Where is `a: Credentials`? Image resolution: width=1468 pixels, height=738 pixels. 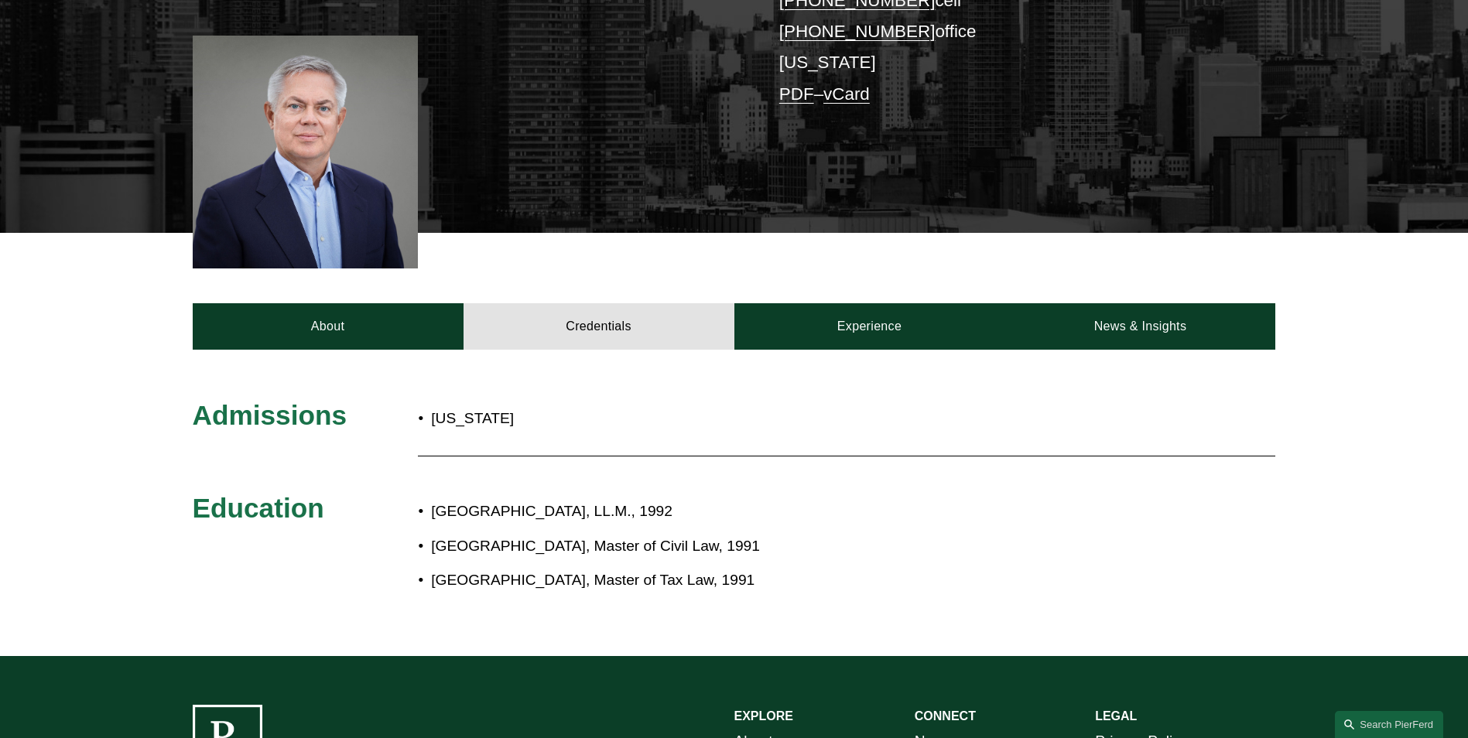
a: Credentials is located at coordinates (599, 327).